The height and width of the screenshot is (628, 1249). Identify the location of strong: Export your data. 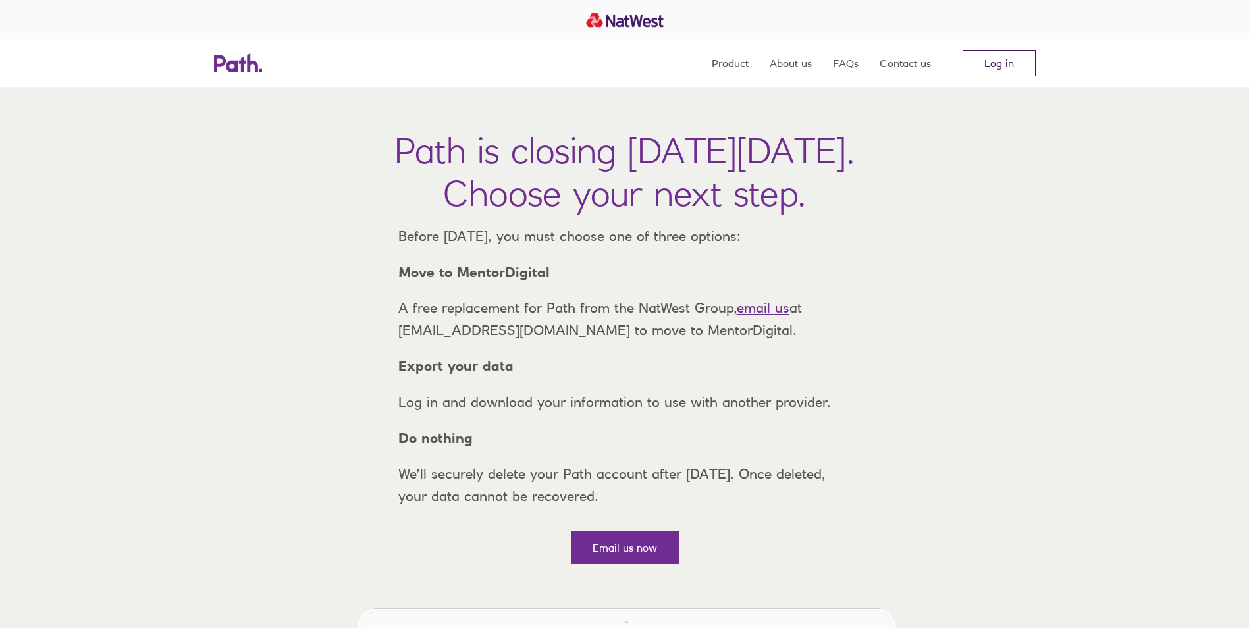
(456, 365).